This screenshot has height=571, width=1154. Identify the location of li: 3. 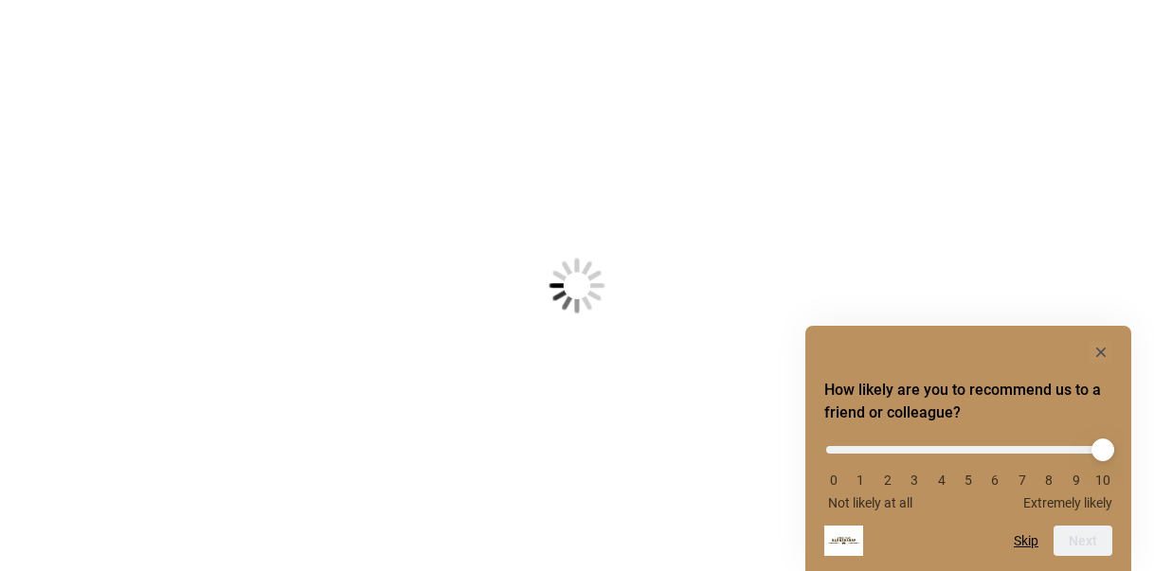
(914, 480).